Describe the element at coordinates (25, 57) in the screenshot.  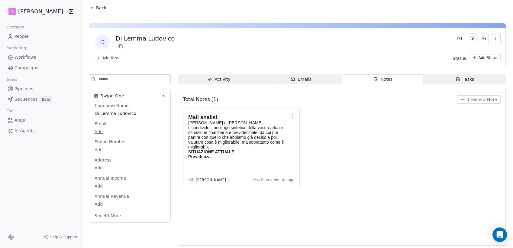
I see `span: Workflows` at that location.